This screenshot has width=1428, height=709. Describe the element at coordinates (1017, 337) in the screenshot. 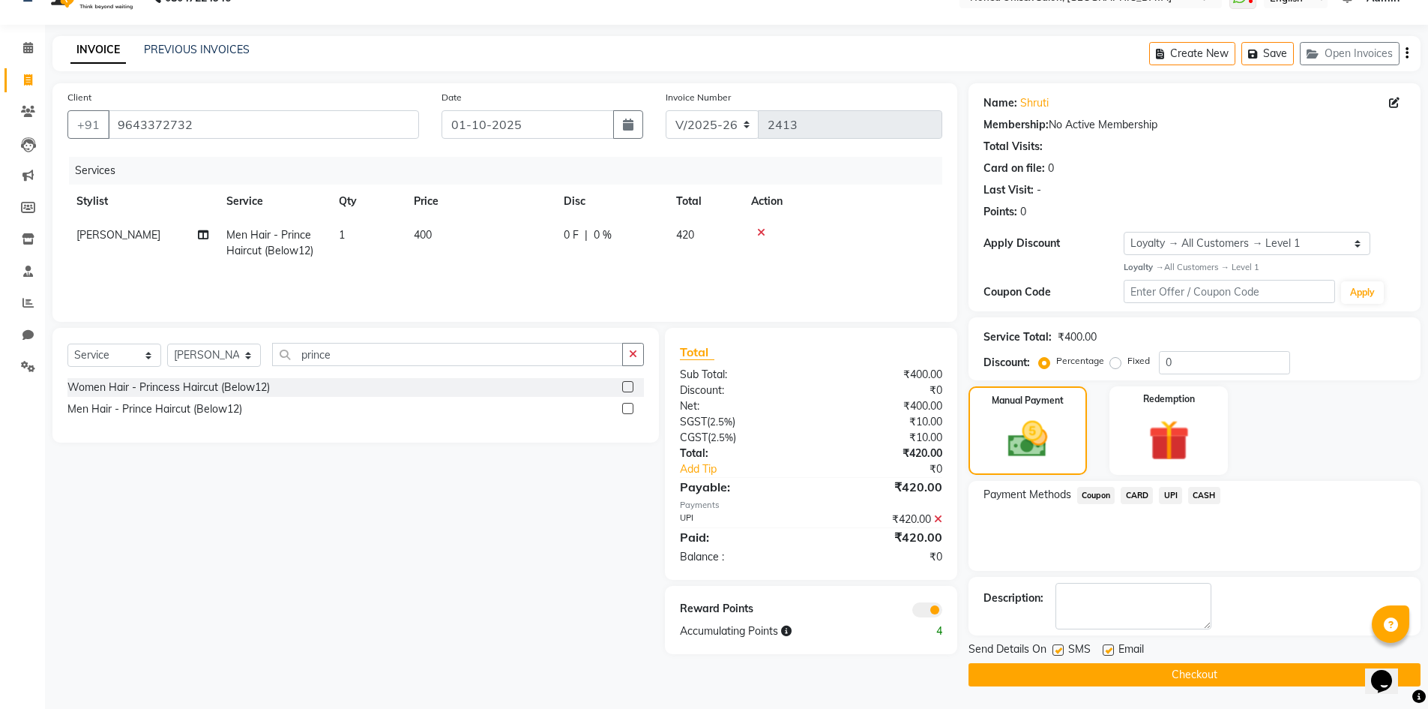

I see `div: Service Total:` at that location.